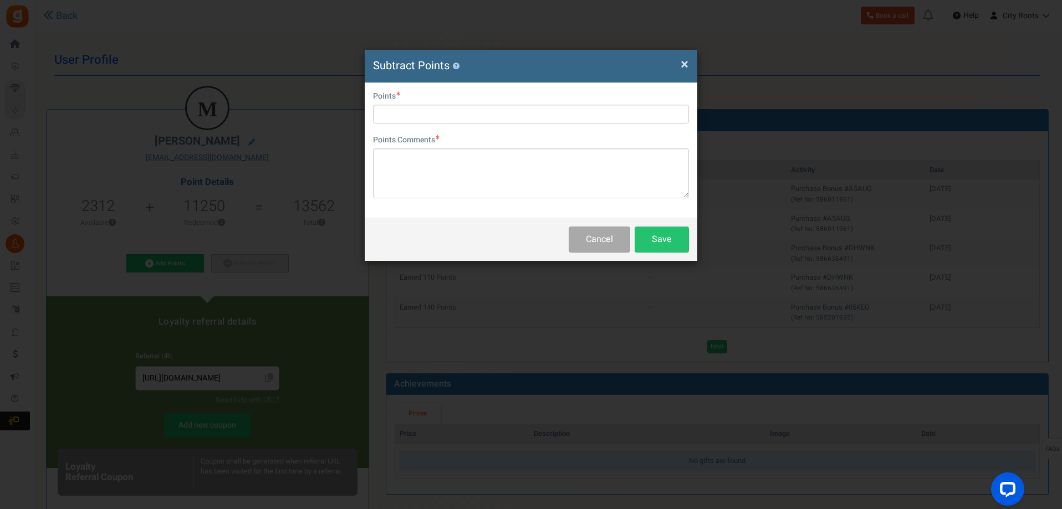  What do you see at coordinates (531, 66) in the screenshot?
I see `h4: Subtract Points` at bounding box center [531, 66].